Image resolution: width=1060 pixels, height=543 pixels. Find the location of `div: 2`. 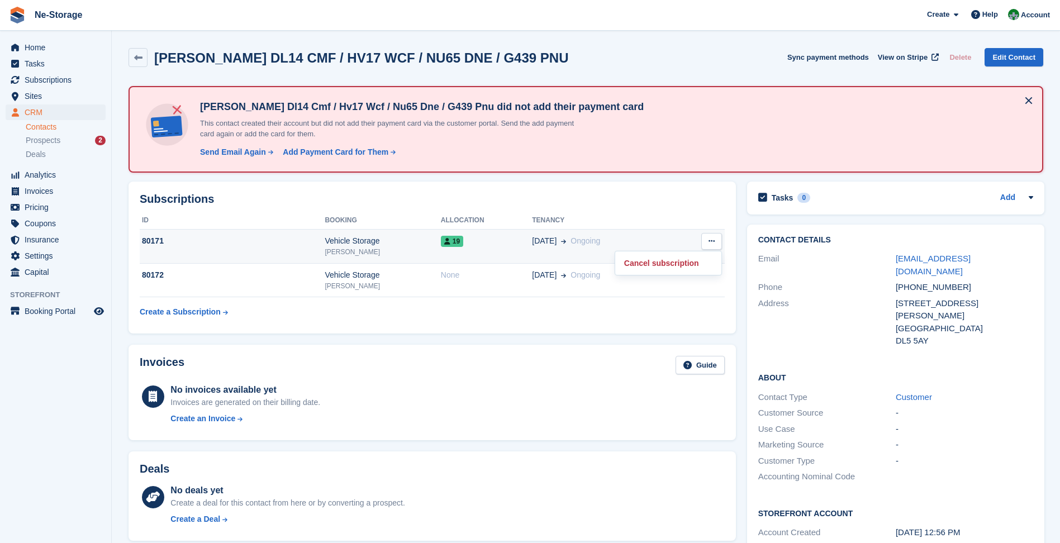

div: 2 is located at coordinates (100, 140).